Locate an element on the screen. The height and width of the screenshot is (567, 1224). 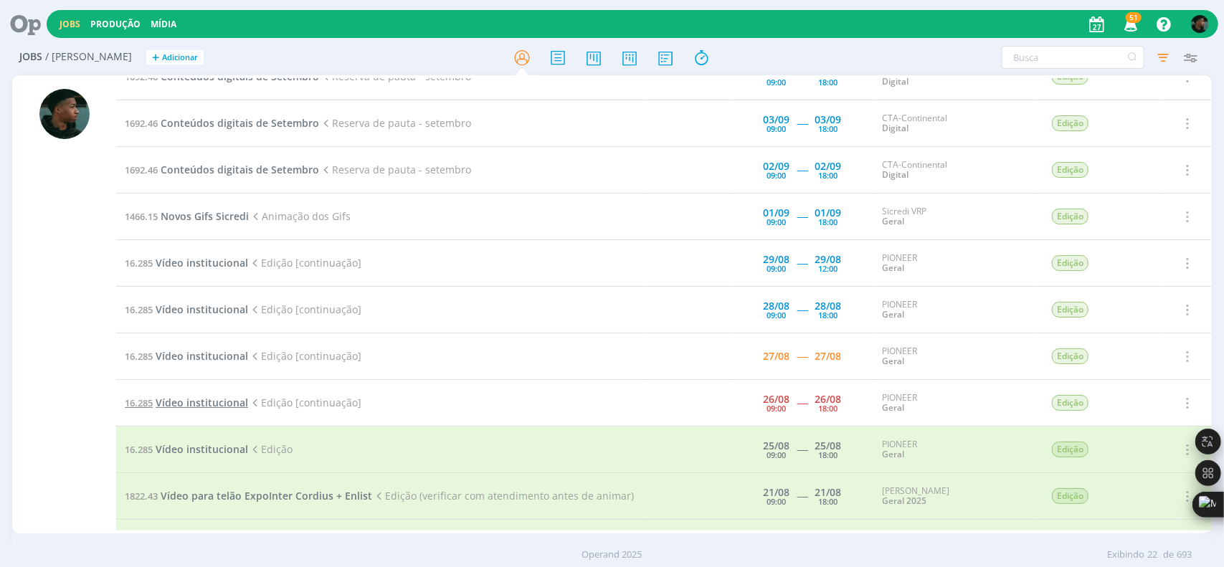
span: 693 is located at coordinates (1184, 555).